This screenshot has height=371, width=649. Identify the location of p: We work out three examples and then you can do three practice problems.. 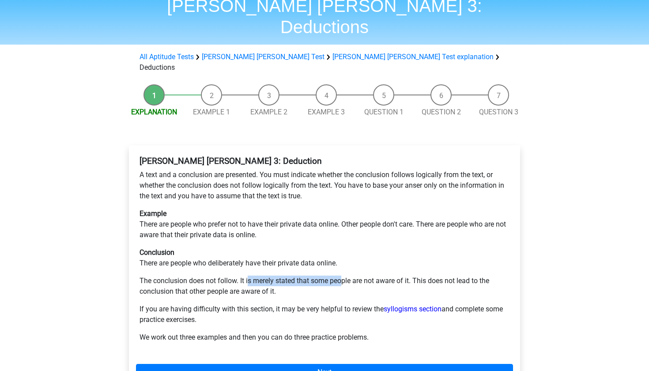
(325, 337).